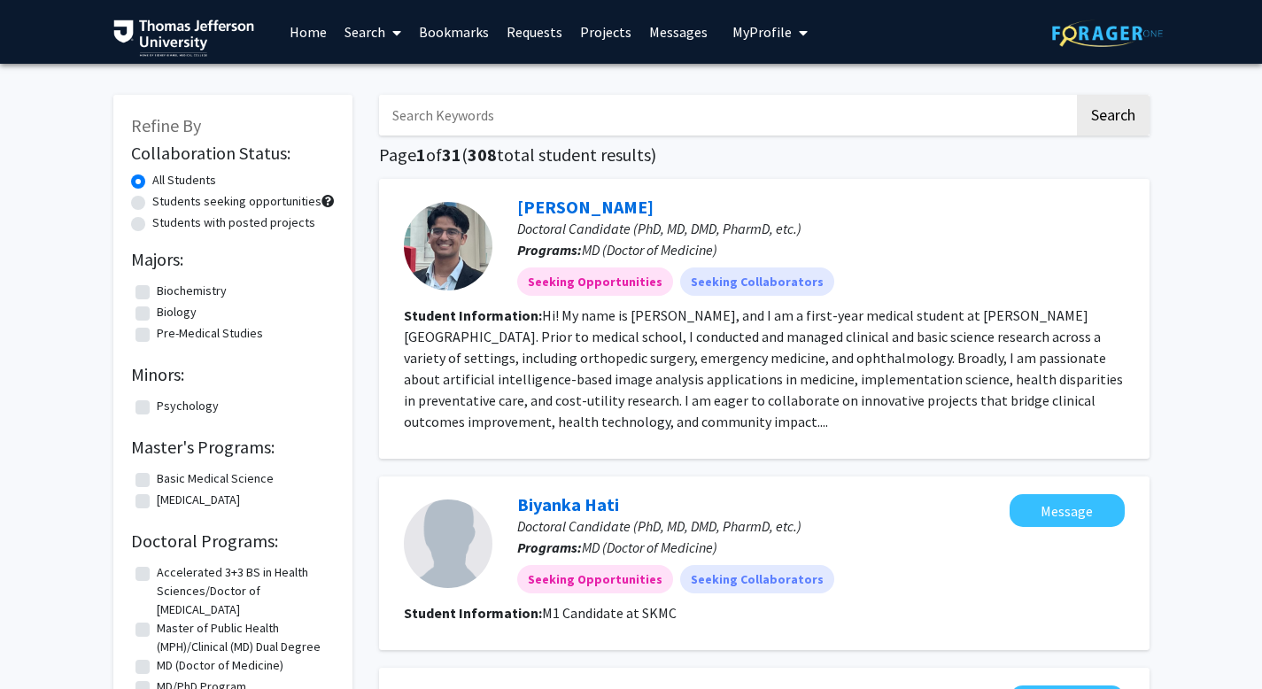  Describe the element at coordinates (233, 541) in the screenshot. I see `h2: Doctoral Programs:` at that location.